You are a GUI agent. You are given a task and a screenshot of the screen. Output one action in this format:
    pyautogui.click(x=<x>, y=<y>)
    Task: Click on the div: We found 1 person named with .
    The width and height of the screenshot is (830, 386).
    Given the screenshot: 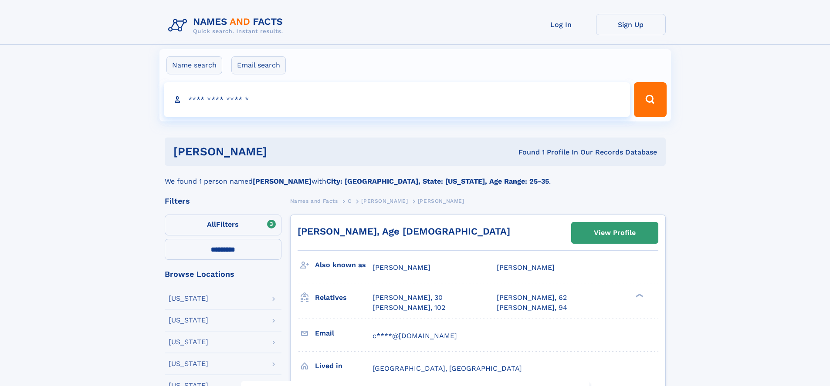 What is the action you would take?
    pyautogui.click(x=415, y=176)
    